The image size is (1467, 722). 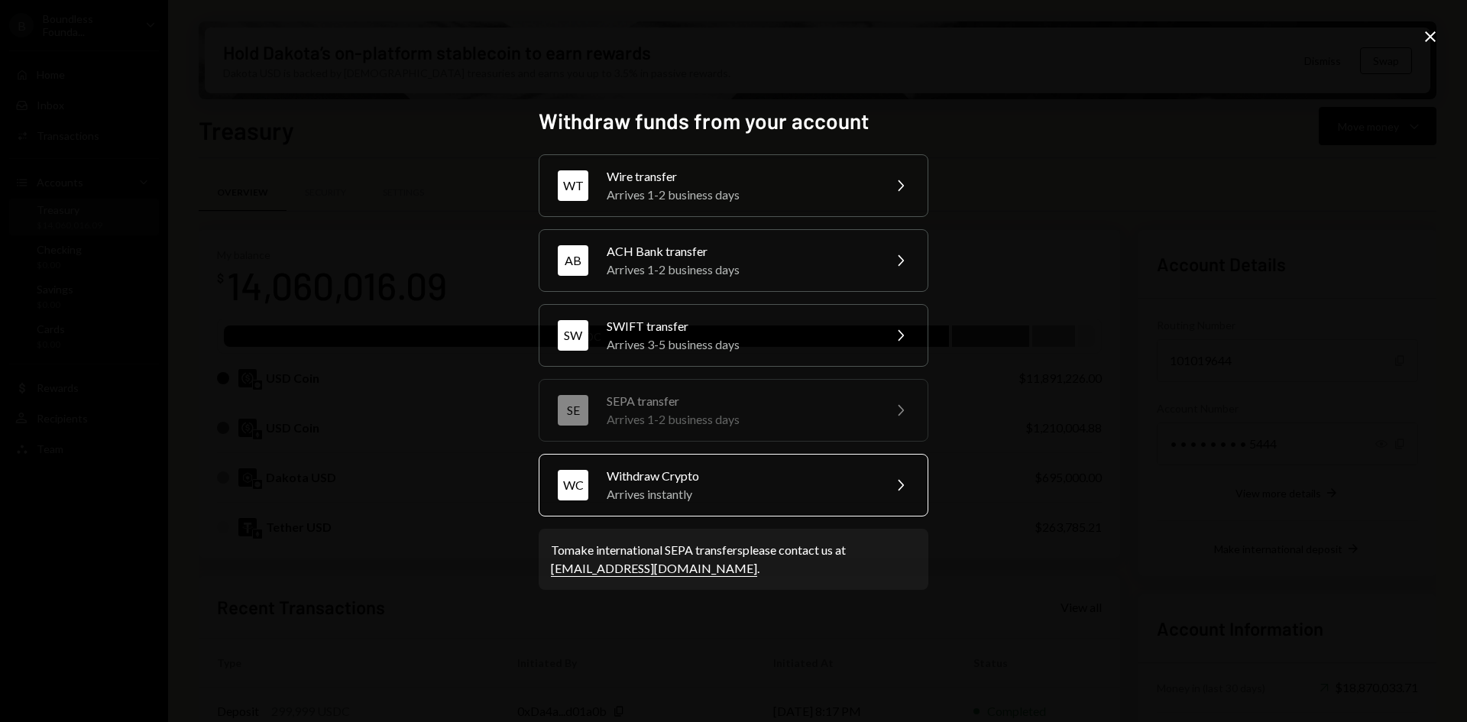 What do you see at coordinates (573, 261) in the screenshot?
I see `div: AB` at bounding box center [573, 261].